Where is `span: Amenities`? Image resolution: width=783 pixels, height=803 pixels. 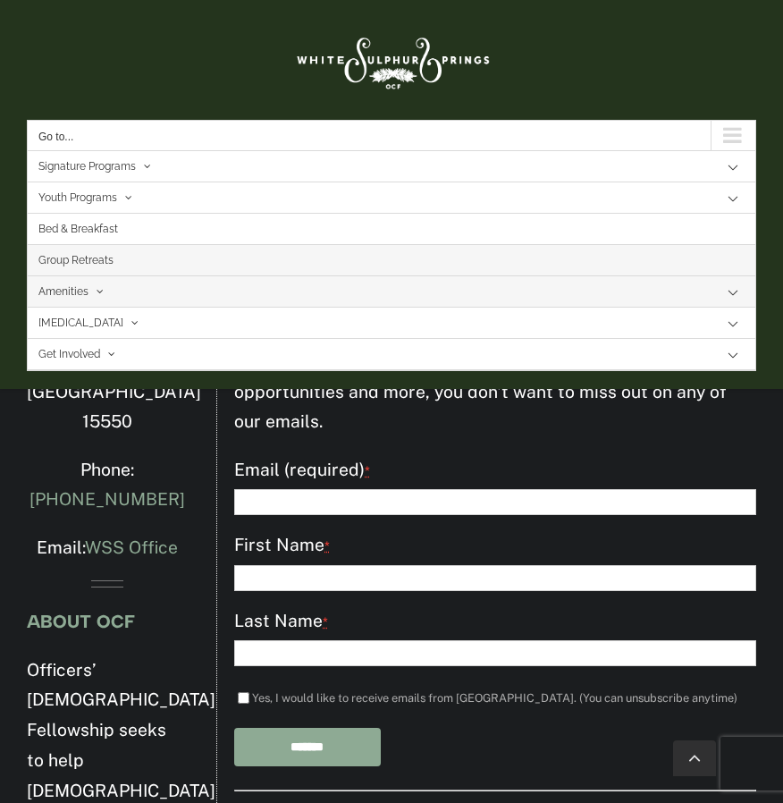
span: Amenities is located at coordinates (63, 291).